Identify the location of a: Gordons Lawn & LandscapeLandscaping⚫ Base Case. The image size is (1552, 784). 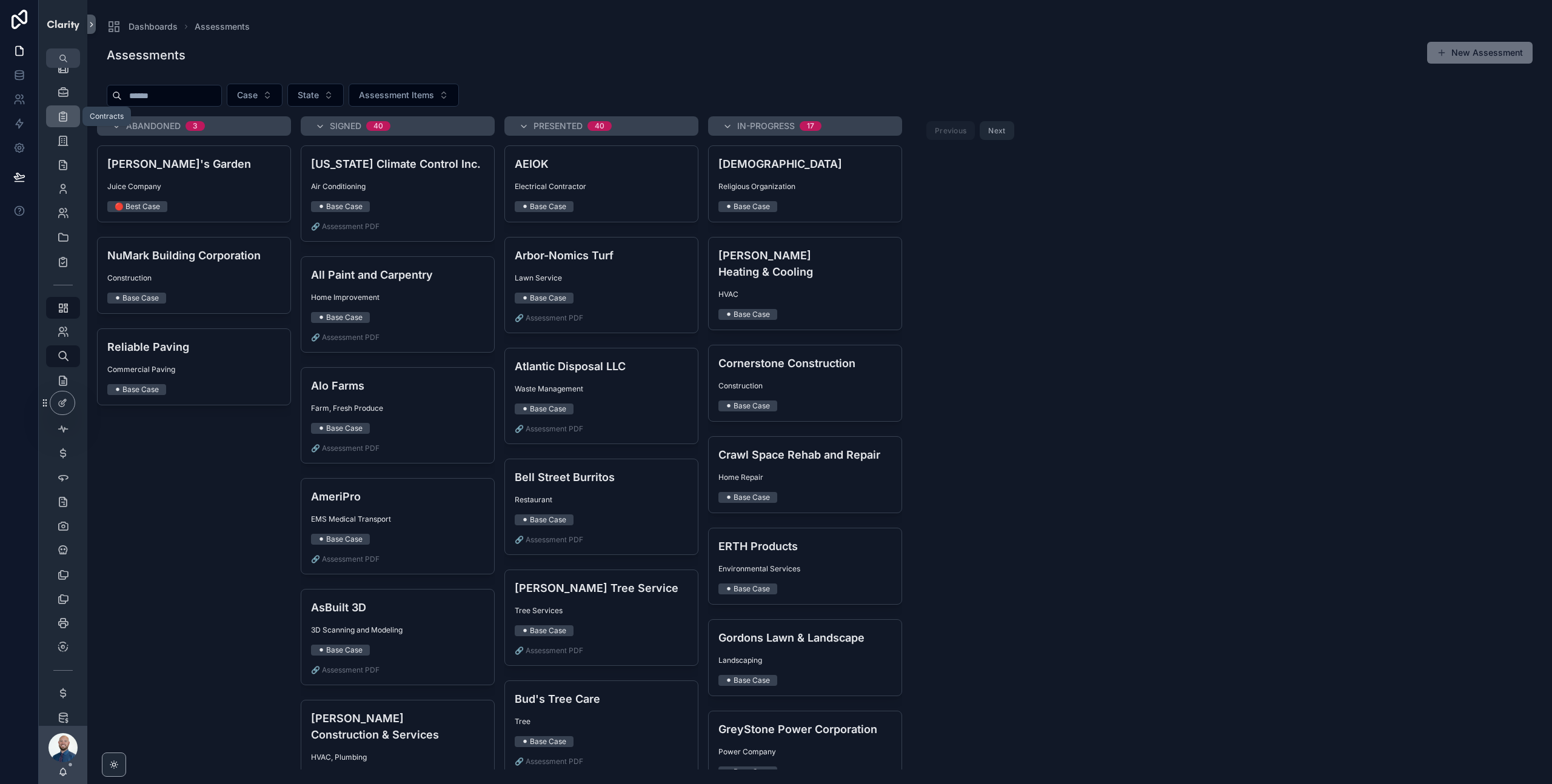
(805, 657).